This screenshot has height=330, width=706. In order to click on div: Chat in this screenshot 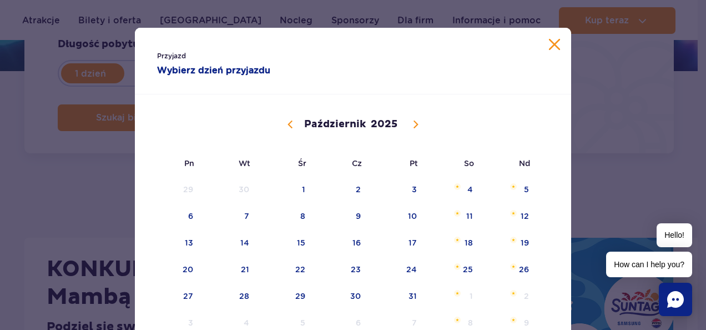, I will do `click(676, 299)`.